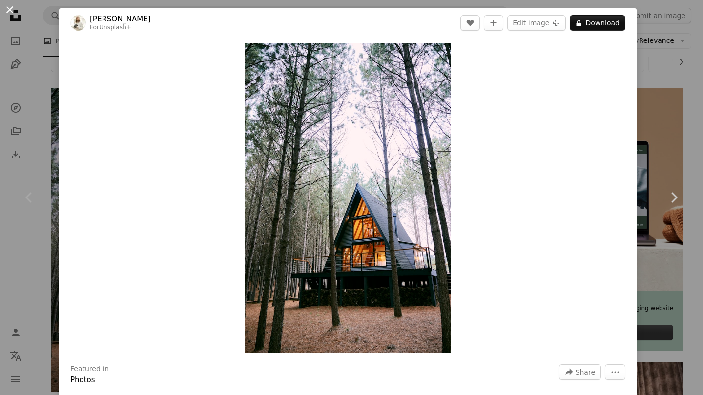 This screenshot has height=395, width=703. Describe the element at coordinates (585, 373) in the screenshot. I see `span: Share` at that location.